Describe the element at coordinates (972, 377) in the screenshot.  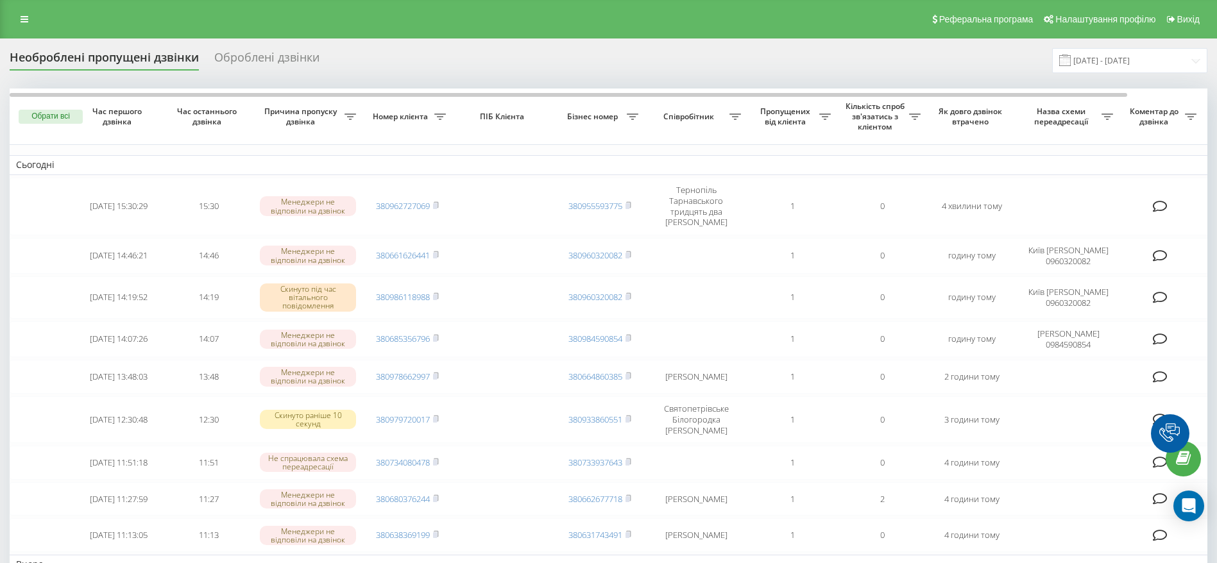
I see `td: 2 години тому` at that location.